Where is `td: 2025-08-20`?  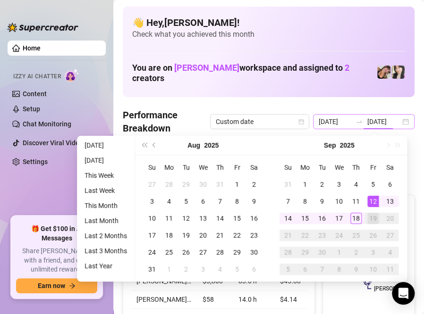 td: 2025-08-20 is located at coordinates (203, 236).